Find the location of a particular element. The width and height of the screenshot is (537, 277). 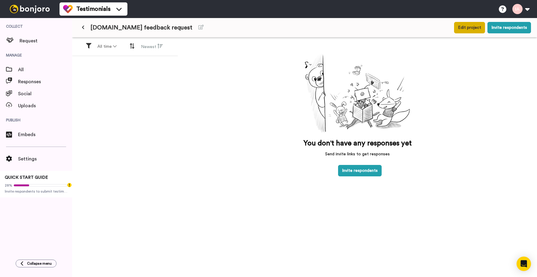

p: You don't have any responses yet is located at coordinates (358, 143).